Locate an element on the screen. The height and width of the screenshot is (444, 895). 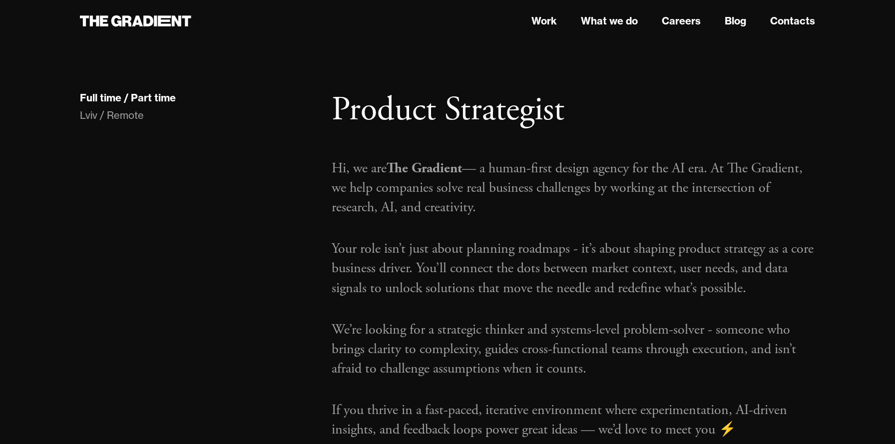
strong: The Gradient is located at coordinates (424, 168).